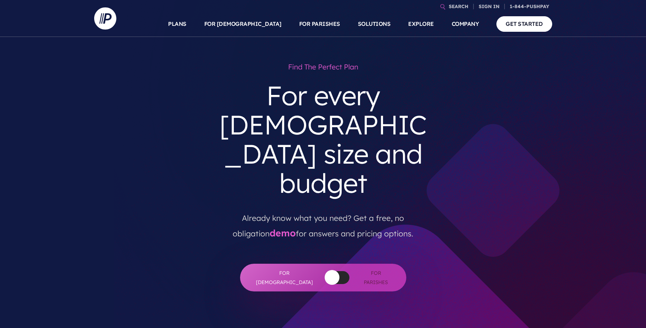  Describe the element at coordinates (319, 24) in the screenshot. I see `a: FOR PARISHES` at that location.